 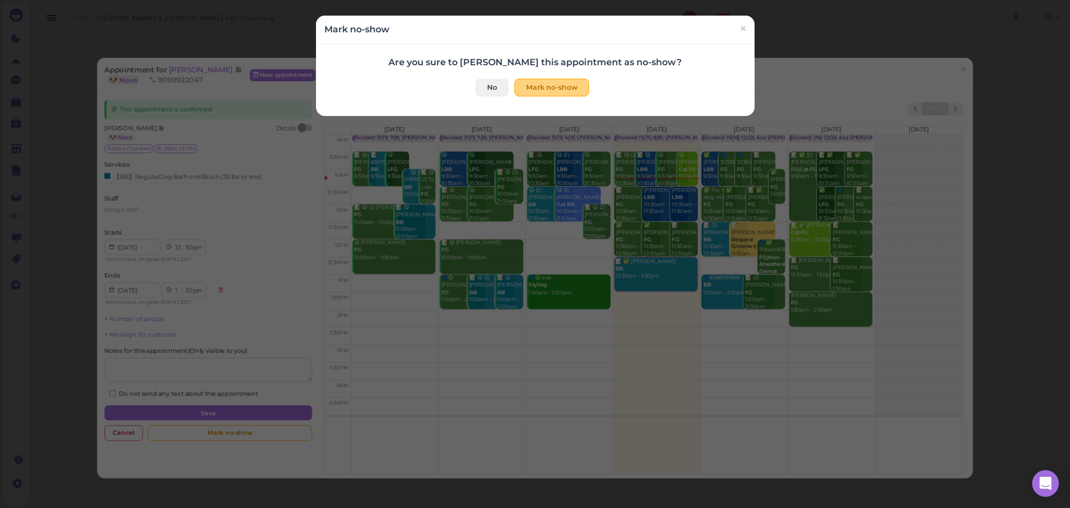 I want to click on a: No, so click(x=492, y=88).